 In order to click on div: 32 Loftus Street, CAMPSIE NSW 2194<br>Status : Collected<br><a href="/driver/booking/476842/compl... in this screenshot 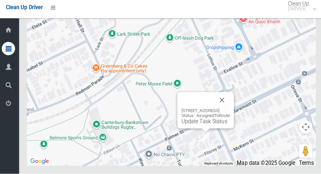, I will do `click(213, 26)`.